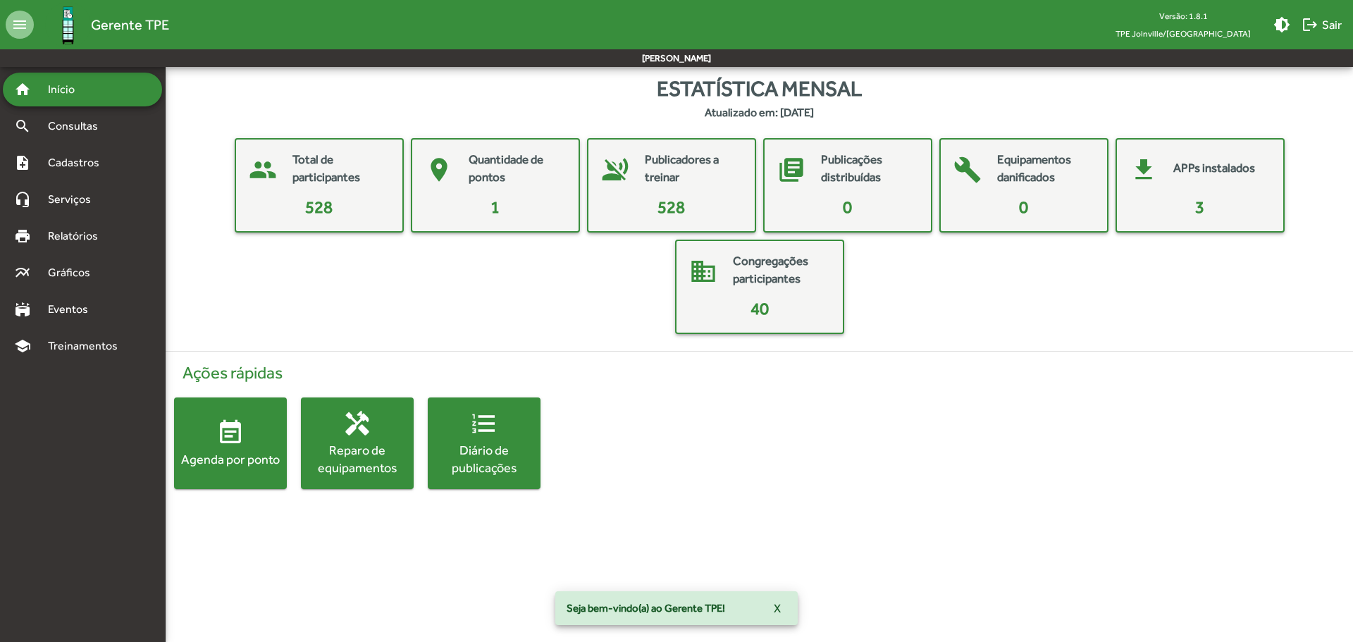 This screenshot has width=1353, height=642. Describe the element at coordinates (78, 236) in the screenshot. I see `span: Relatórios` at that location.